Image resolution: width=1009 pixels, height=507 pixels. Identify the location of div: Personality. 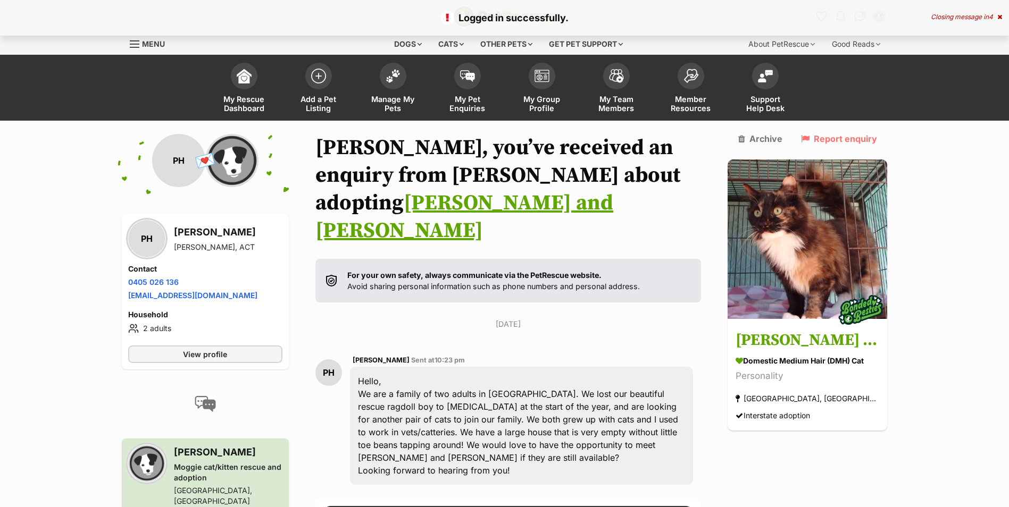
(807, 376).